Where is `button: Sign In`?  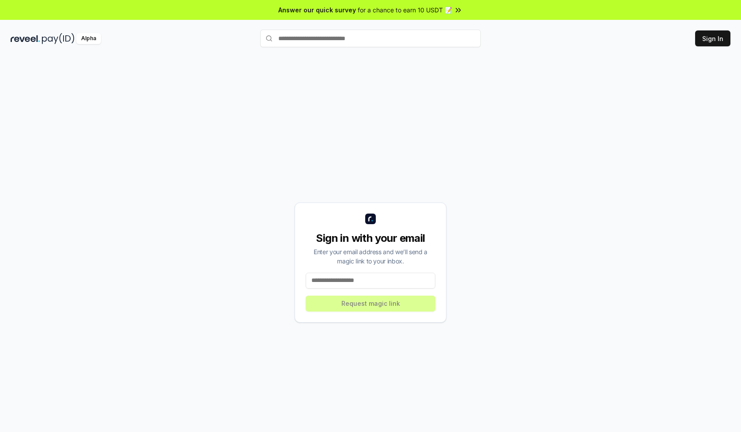
button: Sign In is located at coordinates (713, 38).